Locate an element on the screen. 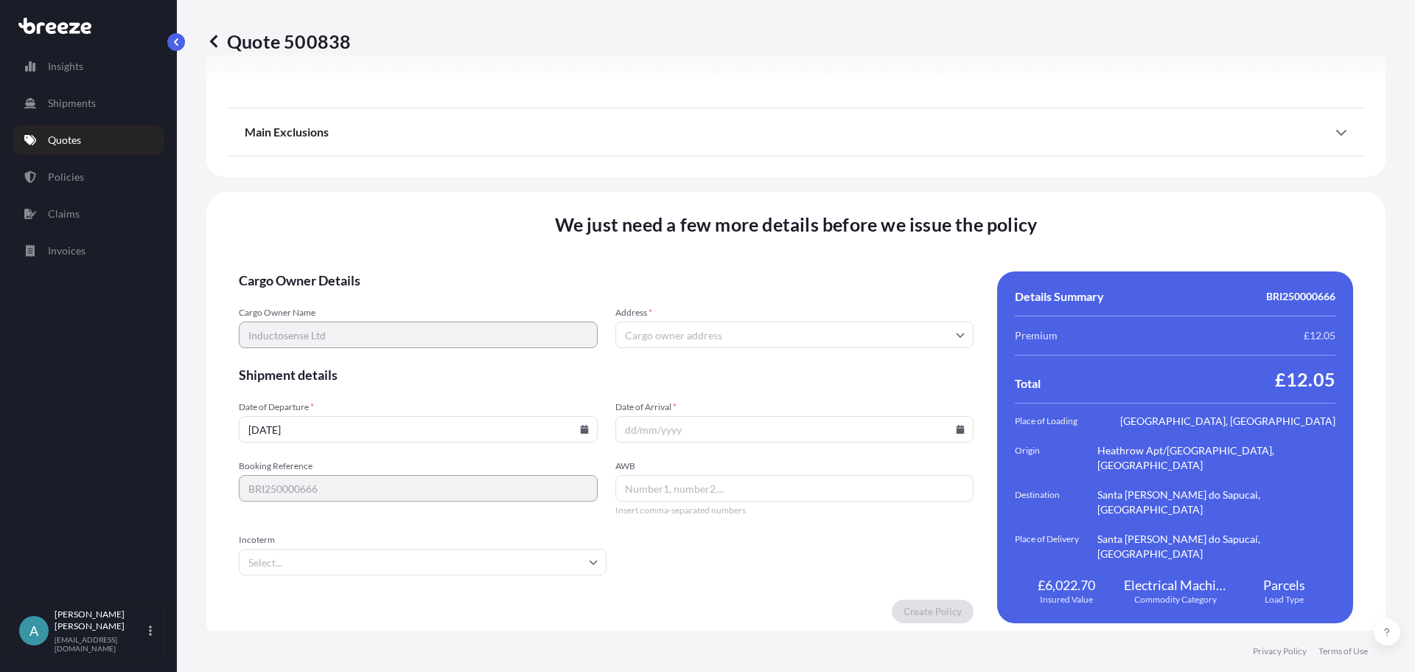  span: AWB is located at coordinates (795, 466).